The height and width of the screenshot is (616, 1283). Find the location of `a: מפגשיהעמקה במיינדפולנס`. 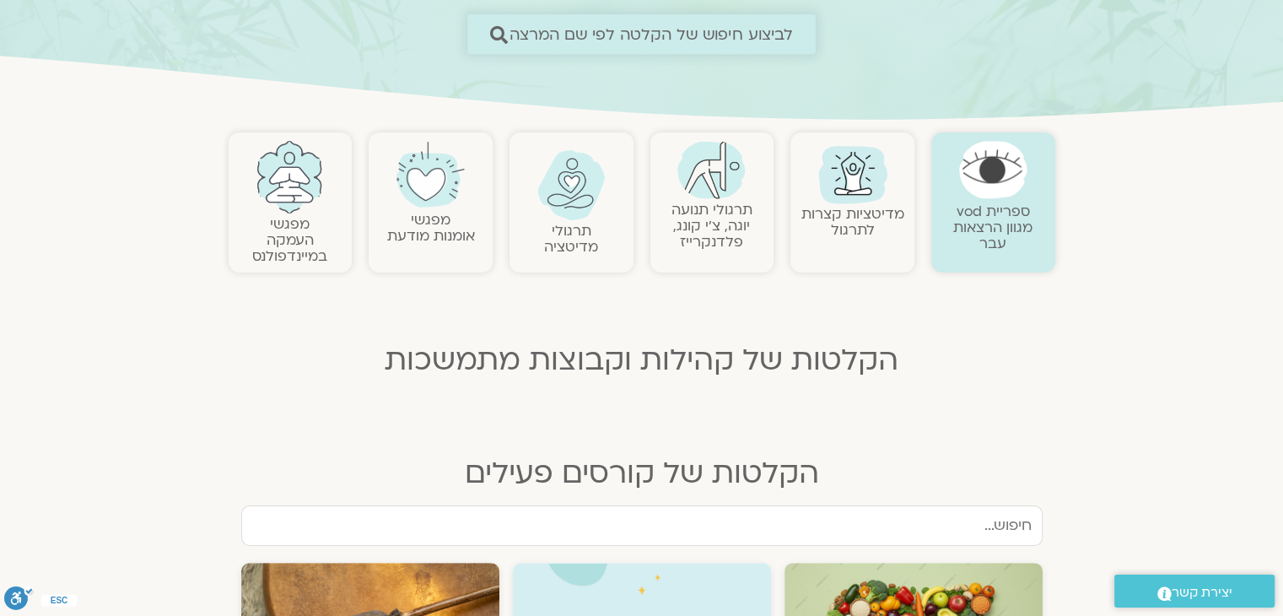

a: מפגשיהעמקה במיינדפולנס is located at coordinates (289, 240).